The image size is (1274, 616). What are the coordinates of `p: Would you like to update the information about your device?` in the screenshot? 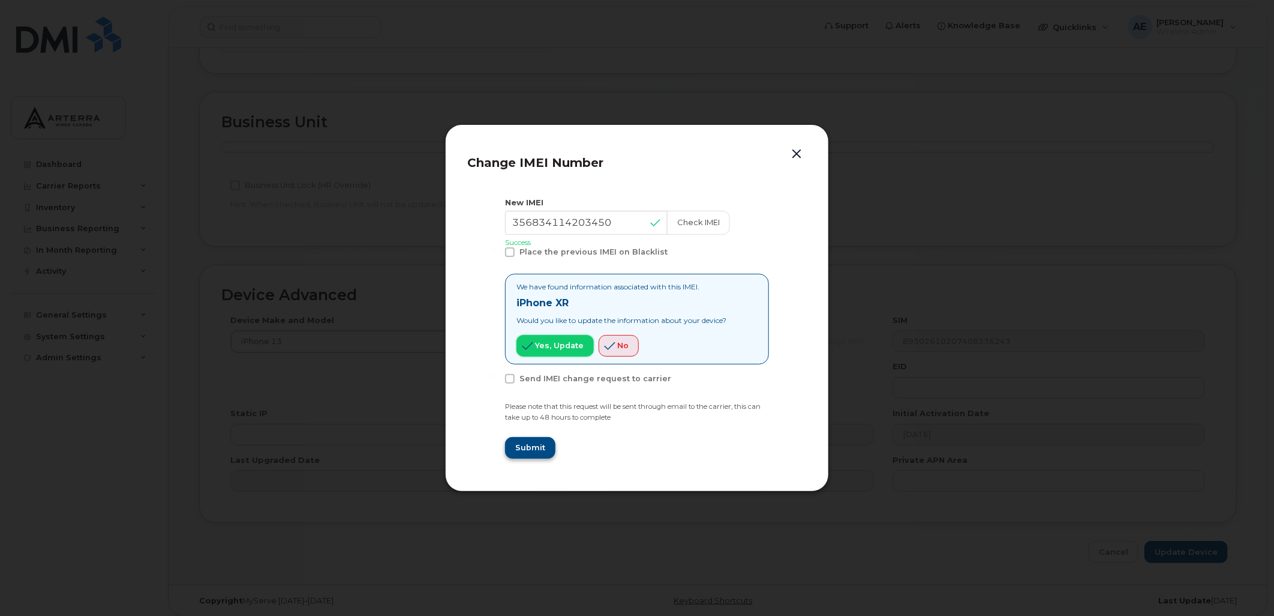 It's located at (622, 320).